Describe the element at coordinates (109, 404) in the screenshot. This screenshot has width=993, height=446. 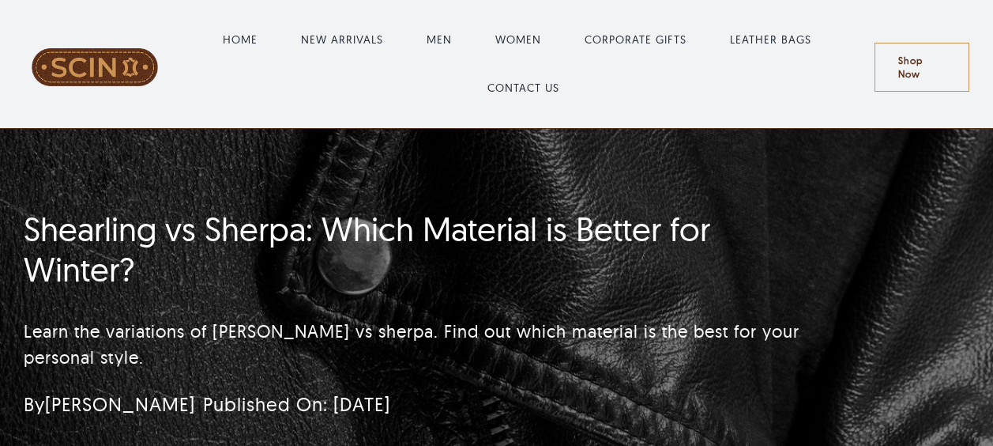
I see `span: By` at that location.